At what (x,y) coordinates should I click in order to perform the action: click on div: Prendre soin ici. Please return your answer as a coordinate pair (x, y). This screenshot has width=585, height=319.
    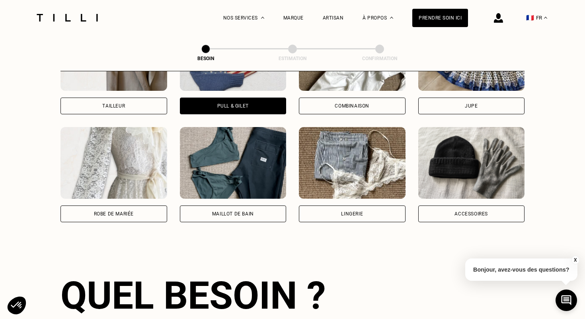
    Looking at the image, I should click on (440, 18).